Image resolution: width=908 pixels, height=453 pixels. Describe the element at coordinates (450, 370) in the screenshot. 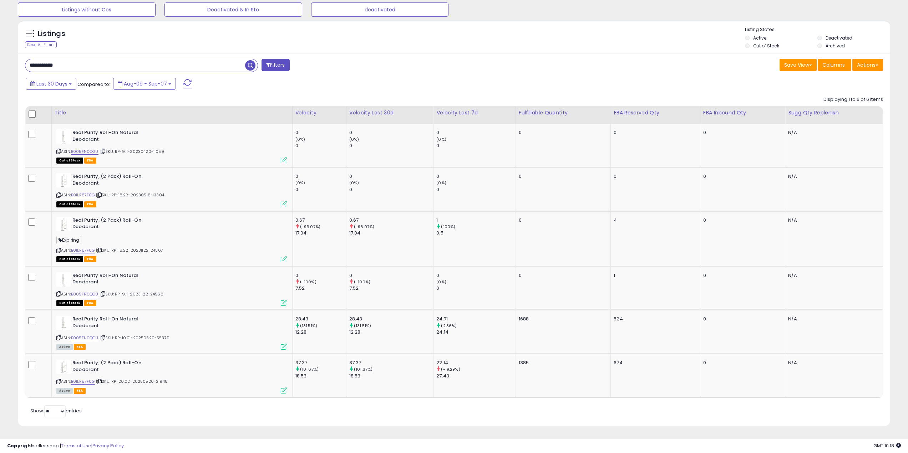

I see `small: (-19.29%)` at that location.